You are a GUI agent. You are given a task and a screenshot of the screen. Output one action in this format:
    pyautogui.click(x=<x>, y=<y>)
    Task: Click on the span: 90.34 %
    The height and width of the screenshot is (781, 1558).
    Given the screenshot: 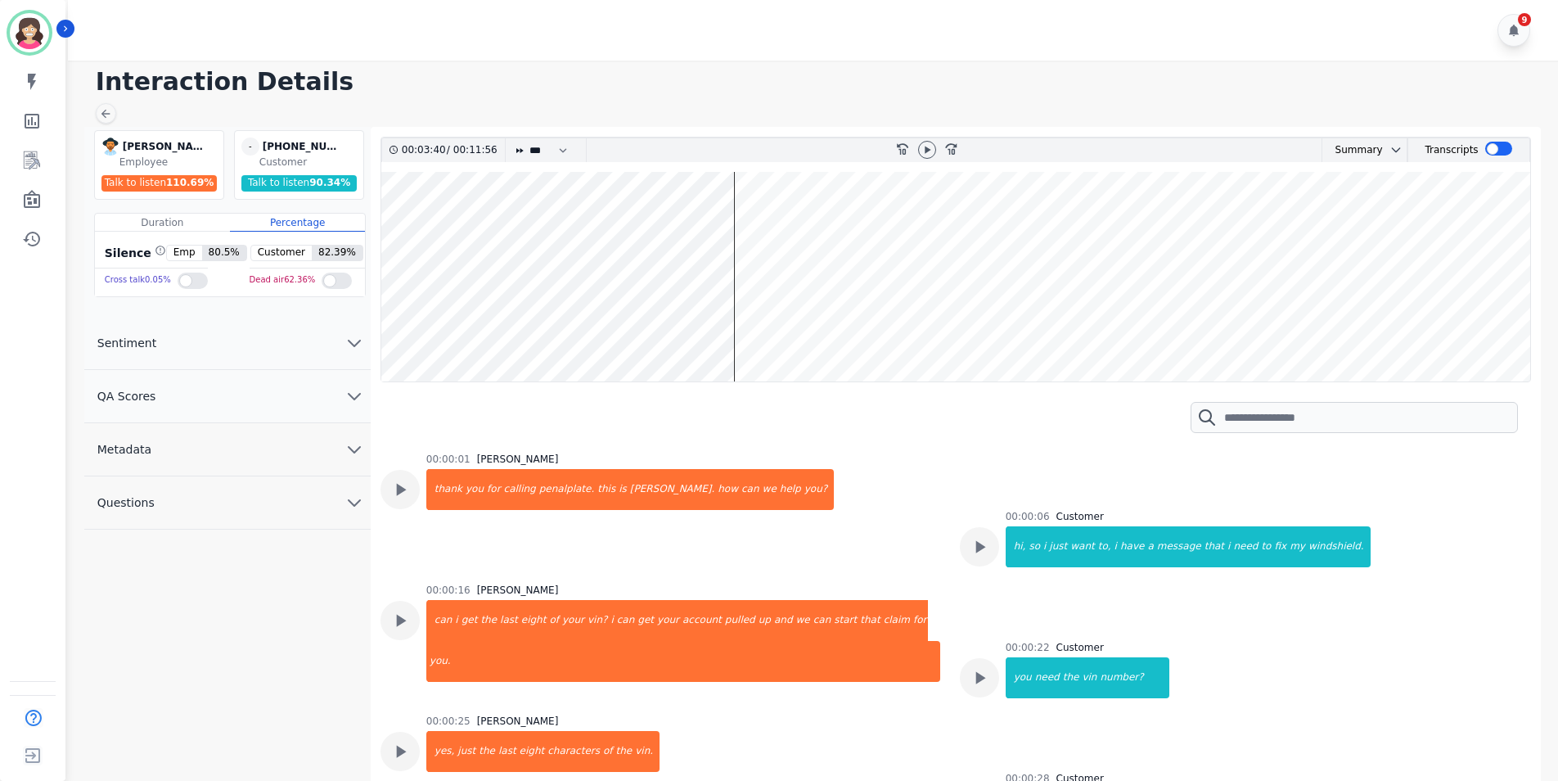 What is the action you would take?
    pyautogui.click(x=330, y=183)
    